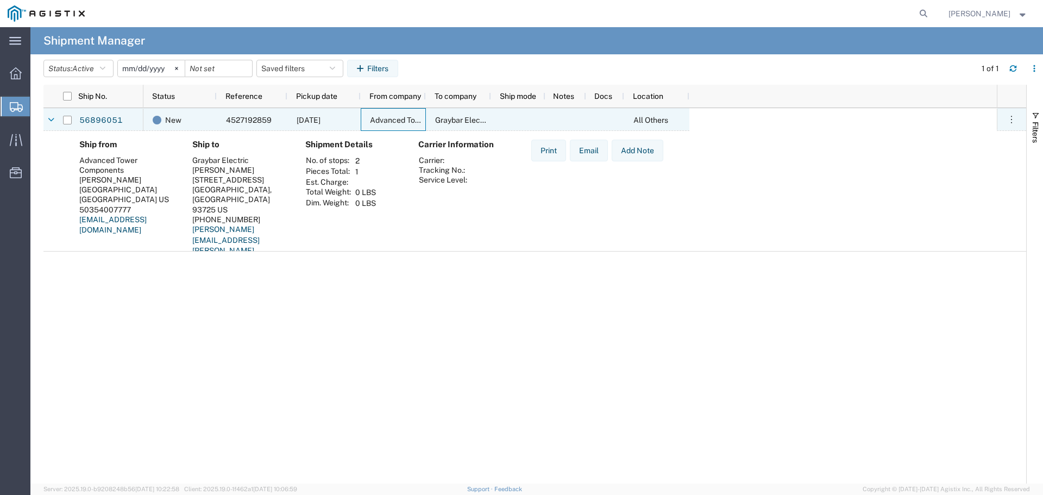 Image resolution: width=1043 pixels, height=495 pixels. Describe the element at coordinates (101, 121) in the screenshot. I see `a: 56896051` at that location.